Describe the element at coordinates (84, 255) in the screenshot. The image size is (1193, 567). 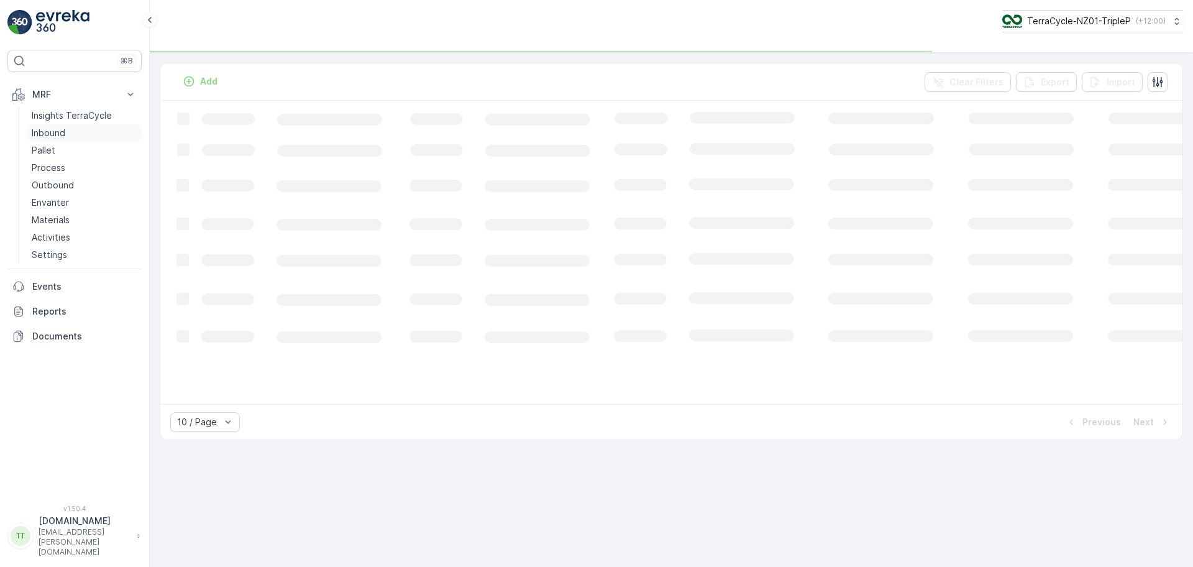
I see `a: Settings` at that location.